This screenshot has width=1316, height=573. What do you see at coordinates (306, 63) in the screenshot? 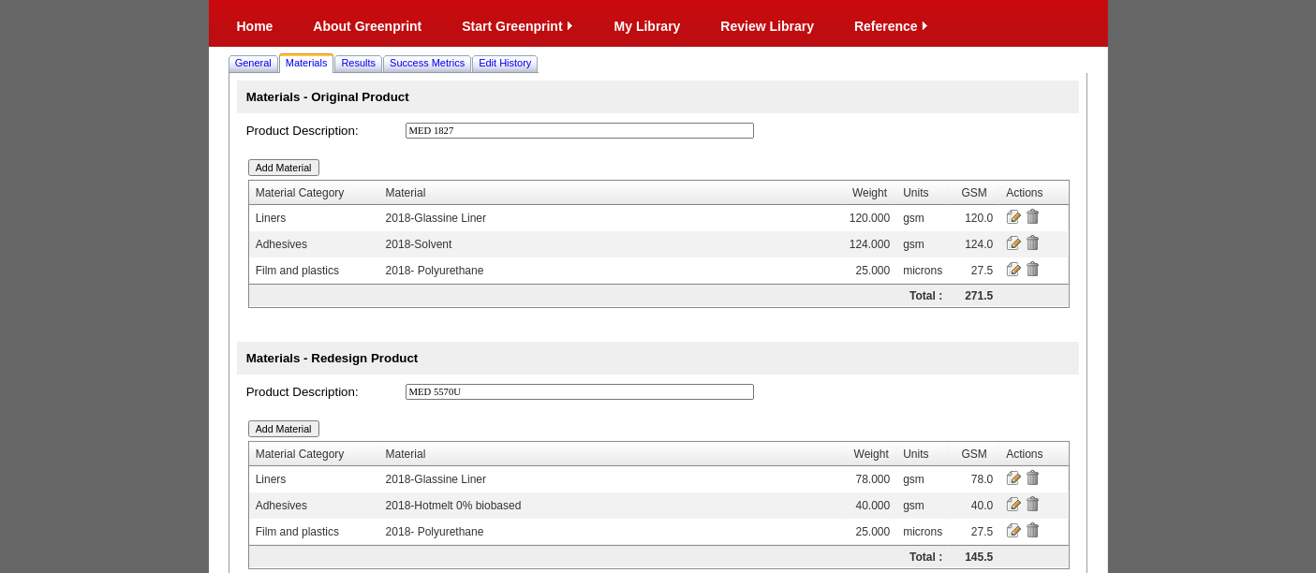
I see `span: Materials` at bounding box center [306, 63].